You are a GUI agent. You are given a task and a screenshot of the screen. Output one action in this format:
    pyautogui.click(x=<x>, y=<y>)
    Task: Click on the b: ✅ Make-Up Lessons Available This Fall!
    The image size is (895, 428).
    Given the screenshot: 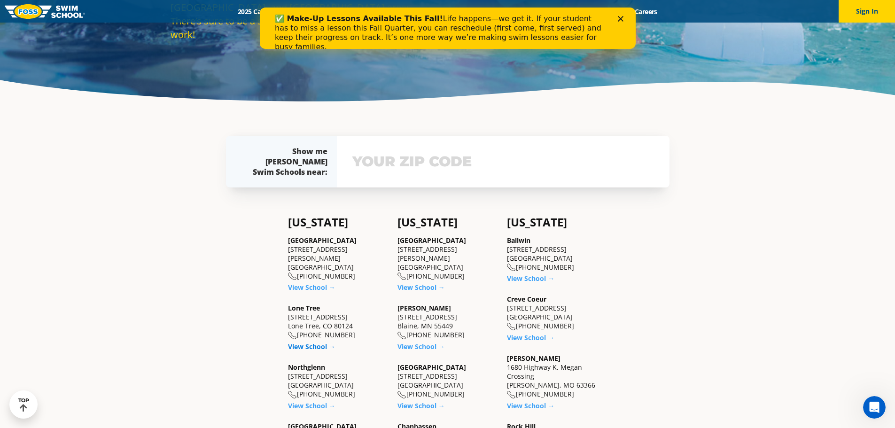 What is the action you would take?
    pyautogui.click(x=99, y=11)
    